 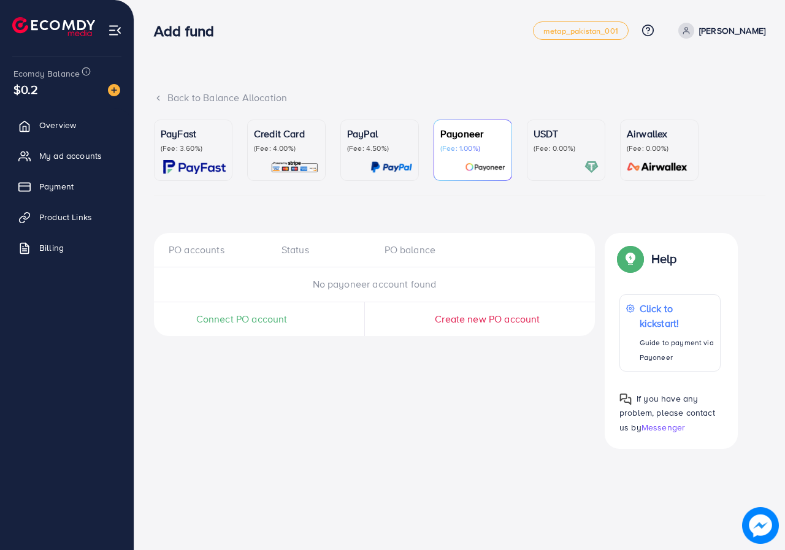 What do you see at coordinates (323, 250) in the screenshot?
I see `div: Status` at bounding box center [323, 250].